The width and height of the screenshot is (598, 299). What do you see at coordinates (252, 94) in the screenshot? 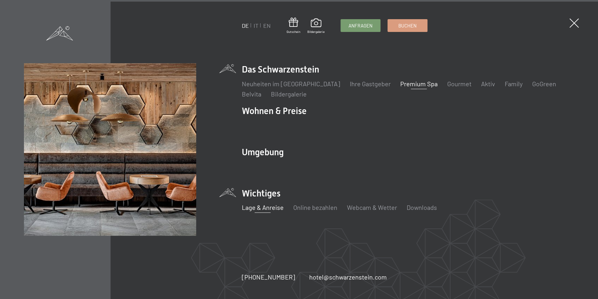
I see `a: Belvita` at bounding box center [252, 94].